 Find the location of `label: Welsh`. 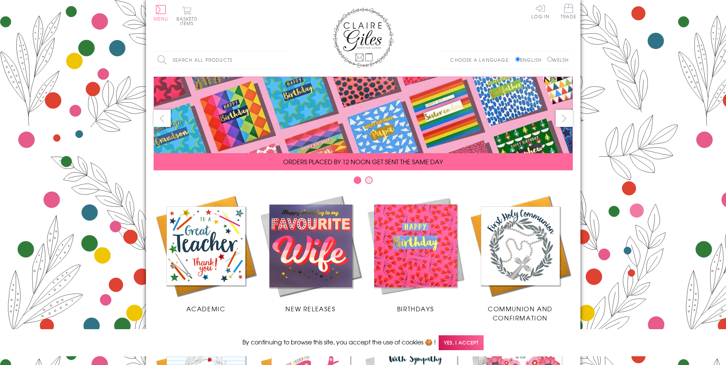

label: Welsh is located at coordinates (558, 60).